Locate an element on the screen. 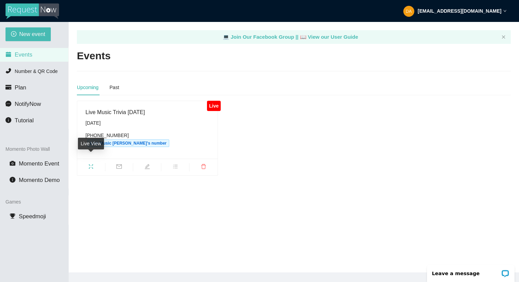 The height and width of the screenshot is (282, 519). button: close is located at coordinates (503, 37).